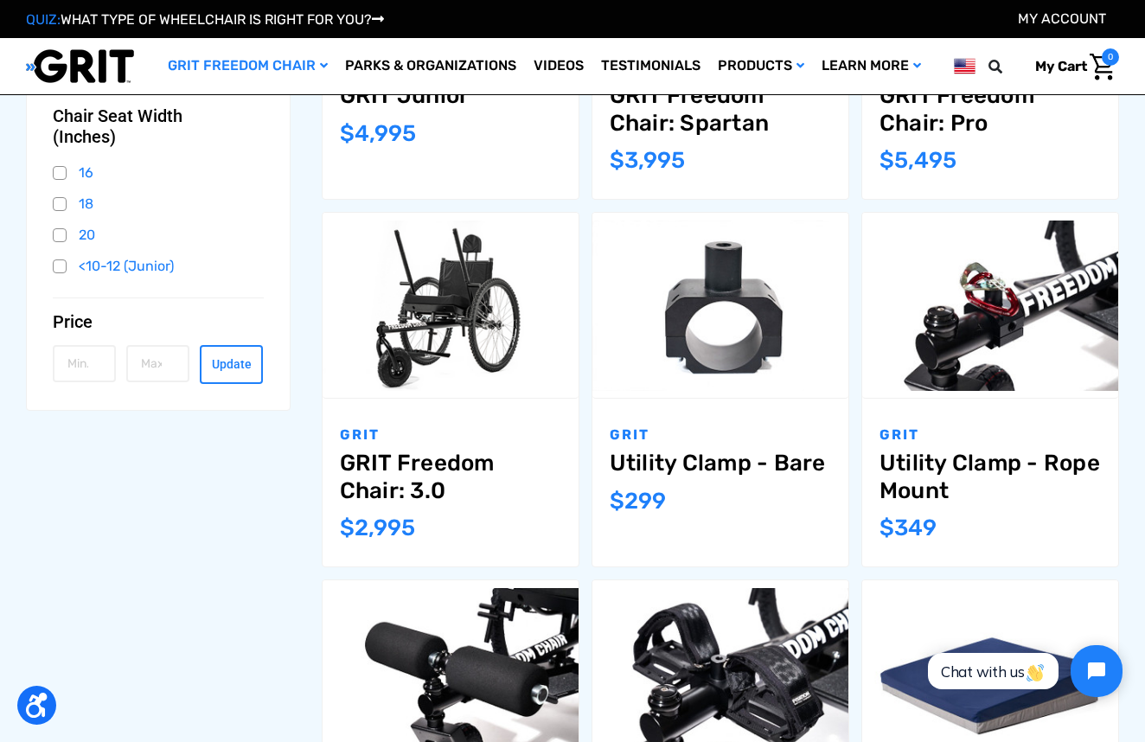 The width and height of the screenshot is (1145, 742). What do you see at coordinates (908, 528) in the screenshot?
I see `span: $349` at bounding box center [908, 528].